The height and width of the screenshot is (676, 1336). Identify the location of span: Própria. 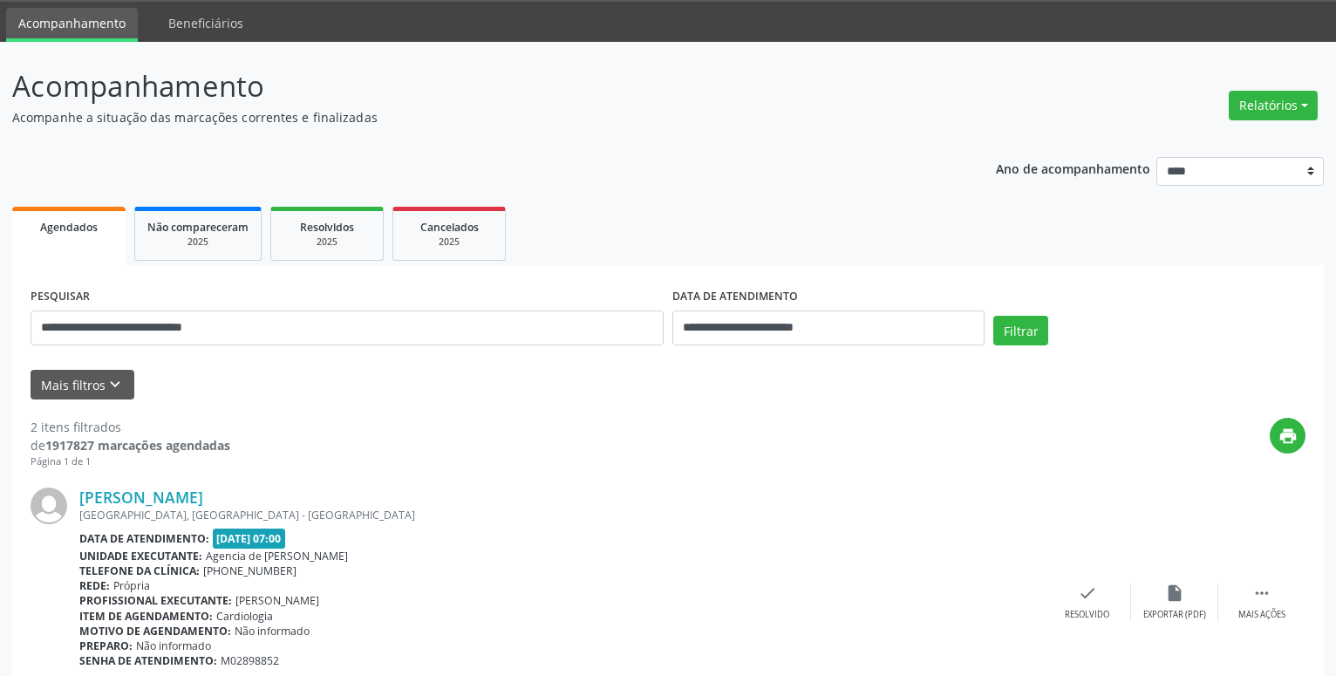
(132, 585).